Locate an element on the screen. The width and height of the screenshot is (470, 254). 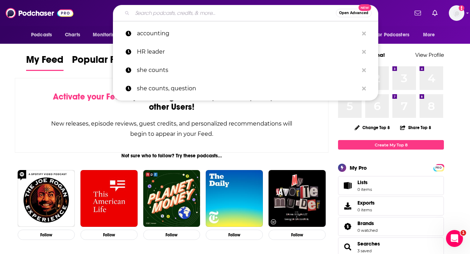
a: Exports is located at coordinates (391, 206).